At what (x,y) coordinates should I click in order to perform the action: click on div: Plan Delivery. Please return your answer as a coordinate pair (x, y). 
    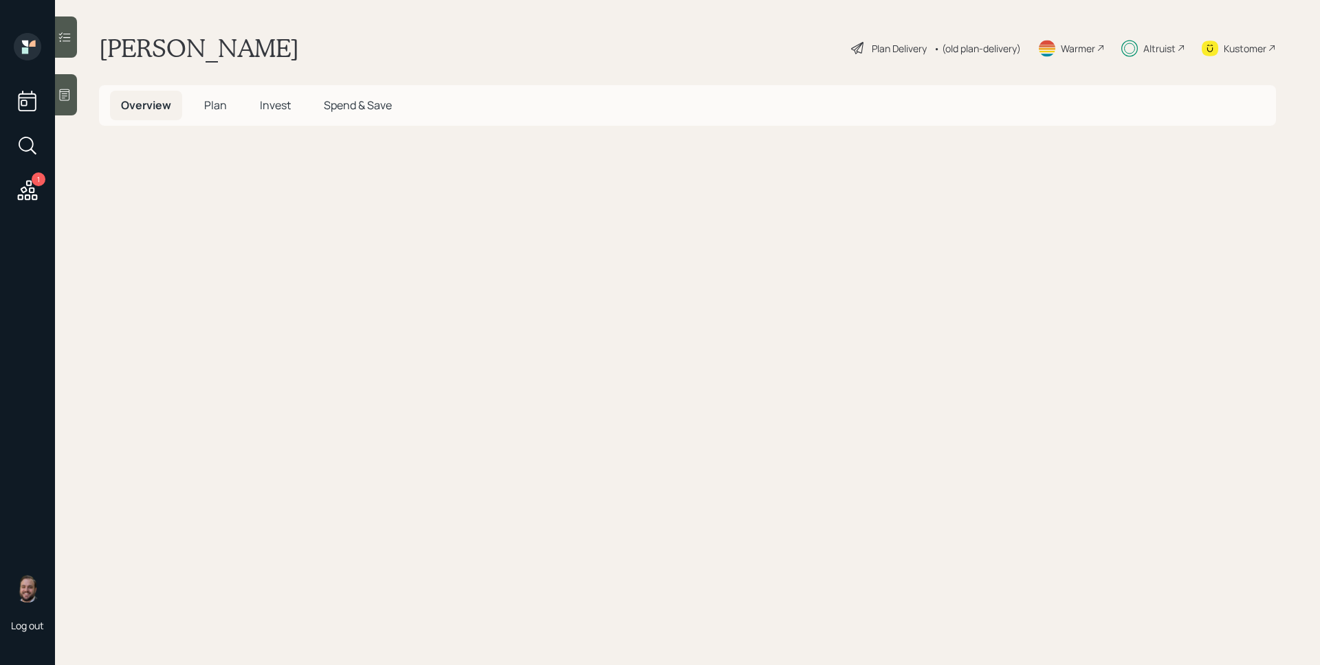
    Looking at the image, I should click on (899, 48).